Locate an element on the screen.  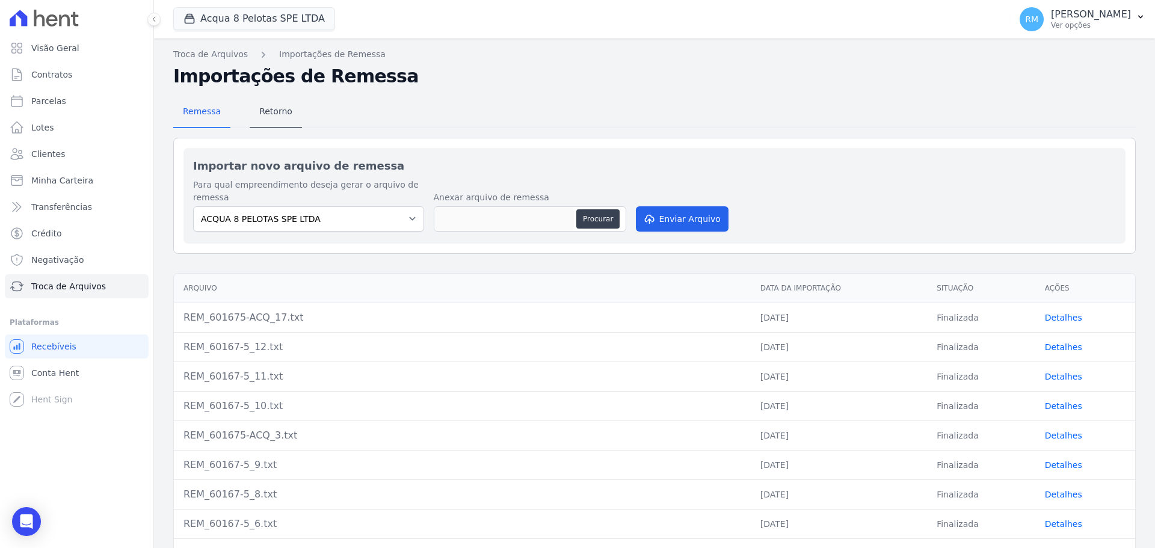
div: Open Intercom Messenger is located at coordinates (26, 522).